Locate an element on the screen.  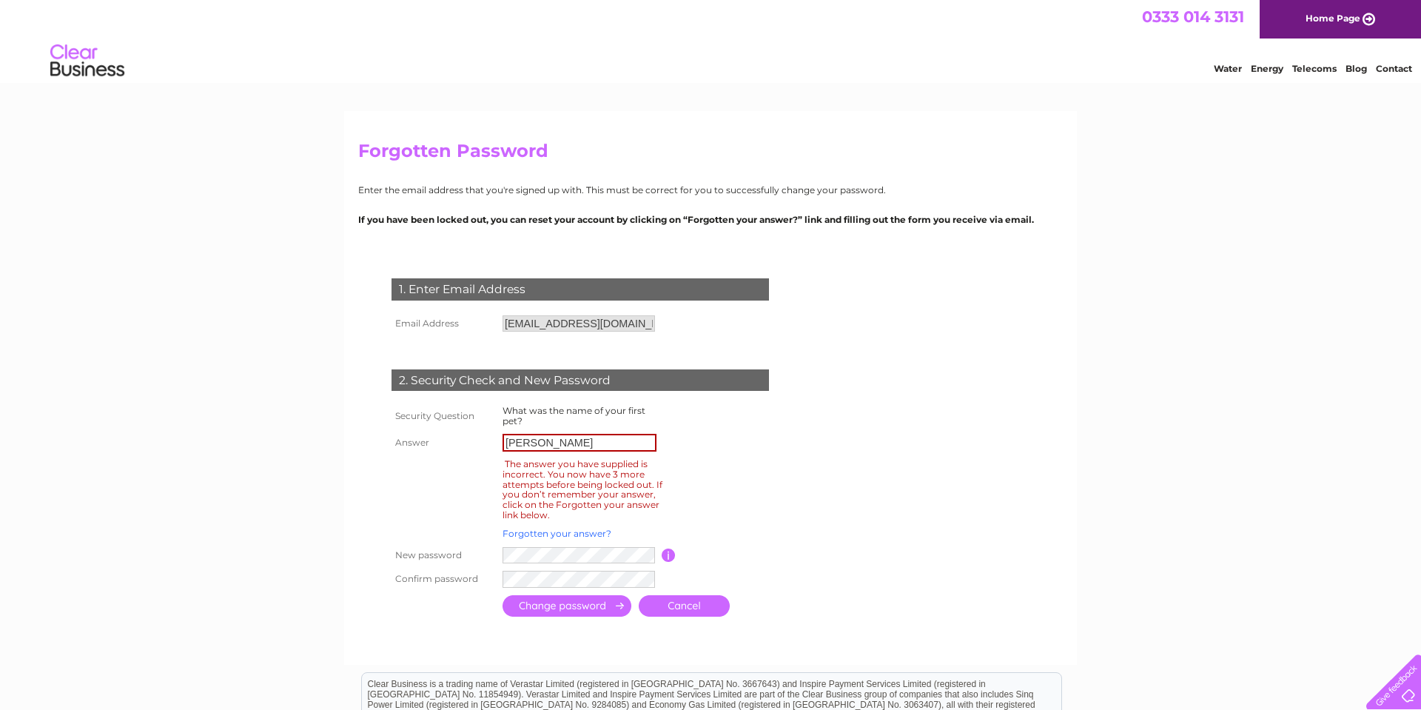
th: New password is located at coordinates (443, 555).